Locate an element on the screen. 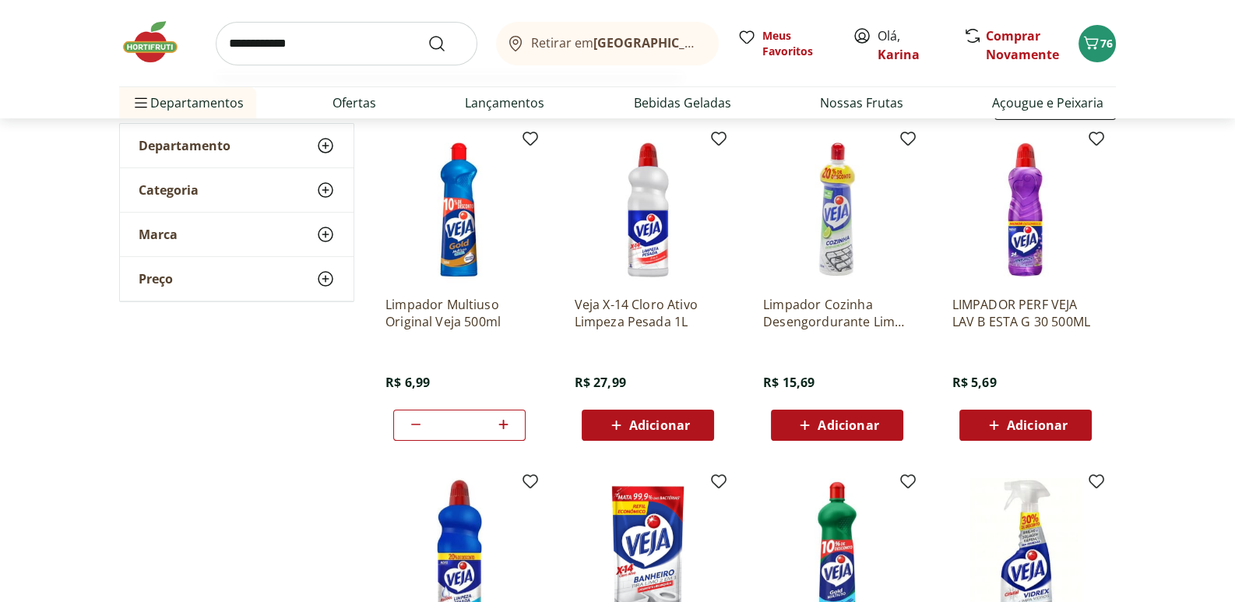 The width and height of the screenshot is (1235, 602). span: Categoria is located at coordinates (168, 190).